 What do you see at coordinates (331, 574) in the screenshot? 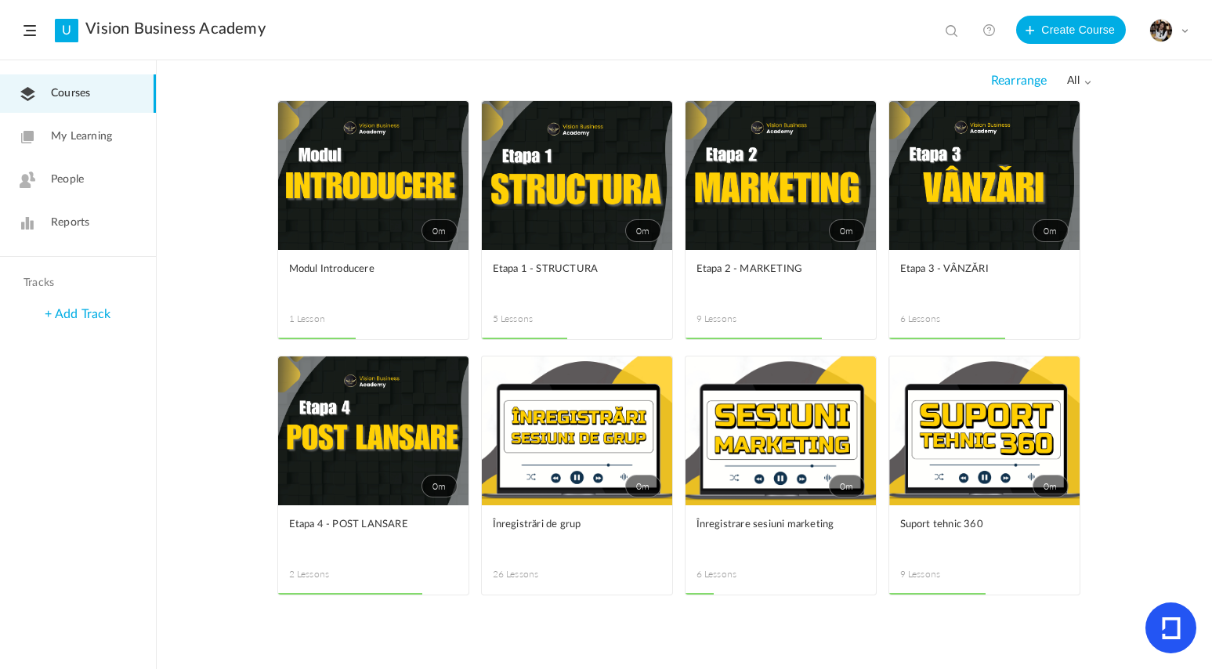
I see `span: 2 Lessons` at bounding box center [331, 574].